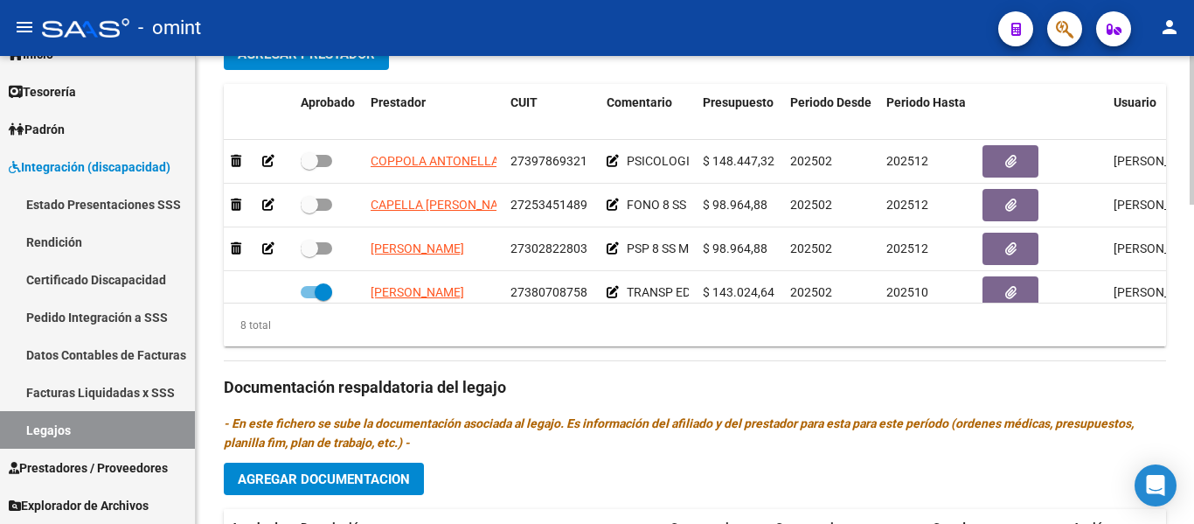  I want to click on span: Tesorería, so click(42, 92).